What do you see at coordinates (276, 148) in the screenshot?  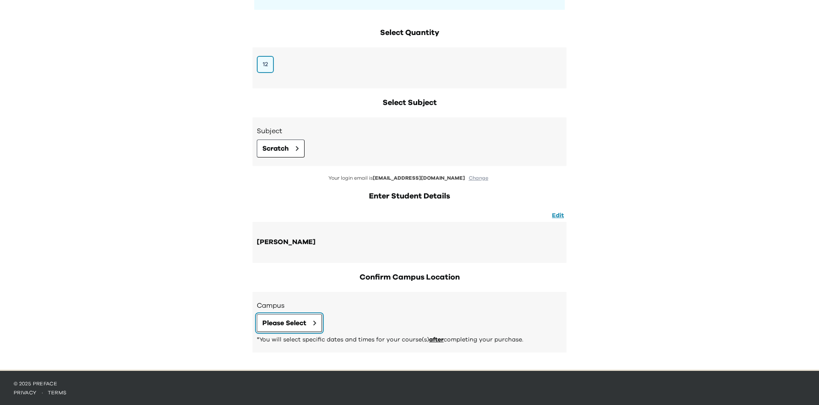 I see `span: Scratch` at bounding box center [276, 148].